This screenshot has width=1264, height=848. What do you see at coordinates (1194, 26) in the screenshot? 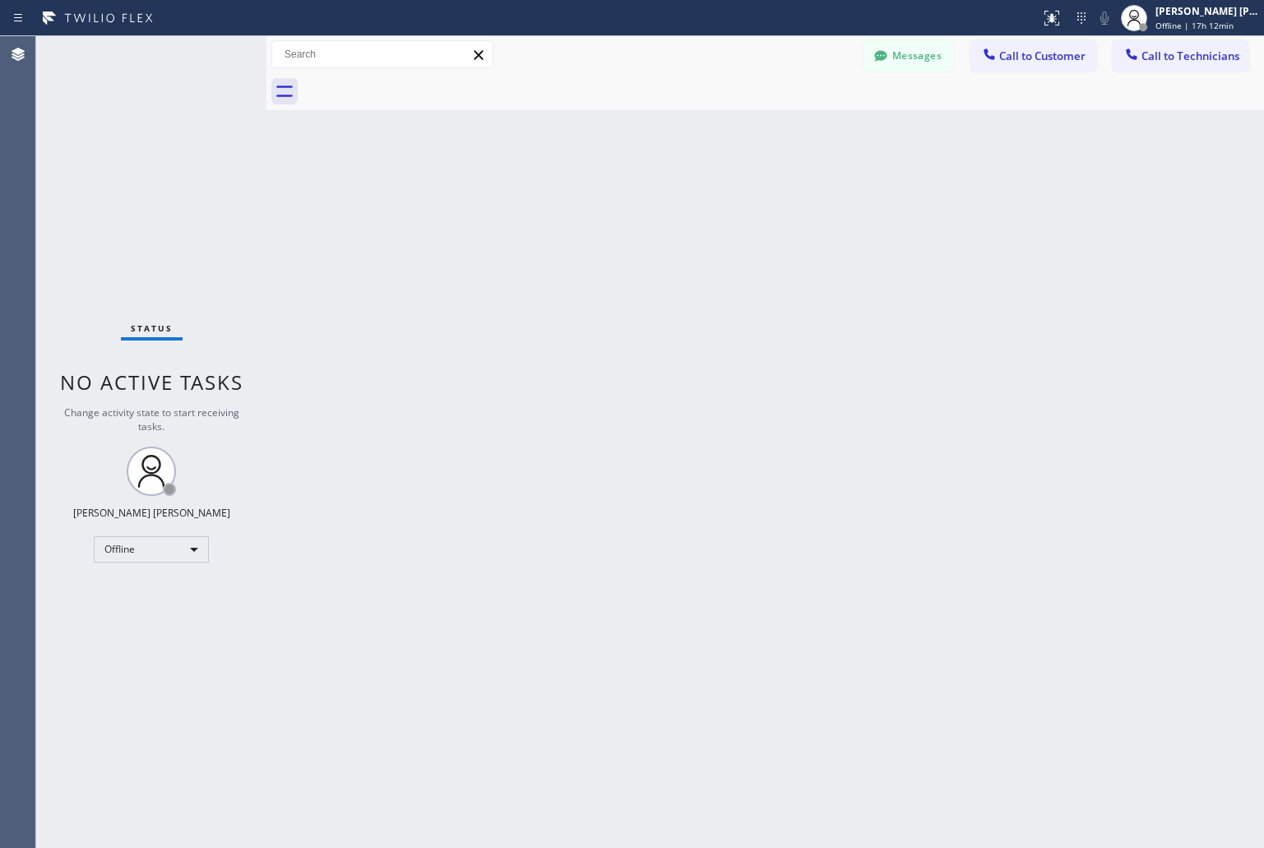
I see `span: Offline | 17h 12min` at bounding box center [1194, 26].